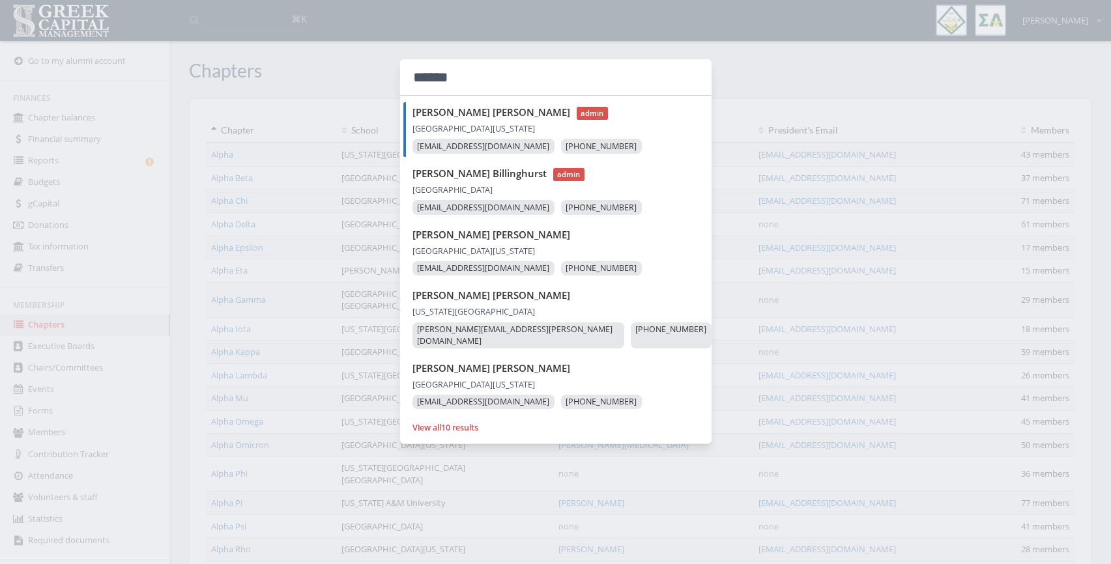  What do you see at coordinates (459, 428) in the screenshot?
I see `span: 10 results` at bounding box center [459, 428].